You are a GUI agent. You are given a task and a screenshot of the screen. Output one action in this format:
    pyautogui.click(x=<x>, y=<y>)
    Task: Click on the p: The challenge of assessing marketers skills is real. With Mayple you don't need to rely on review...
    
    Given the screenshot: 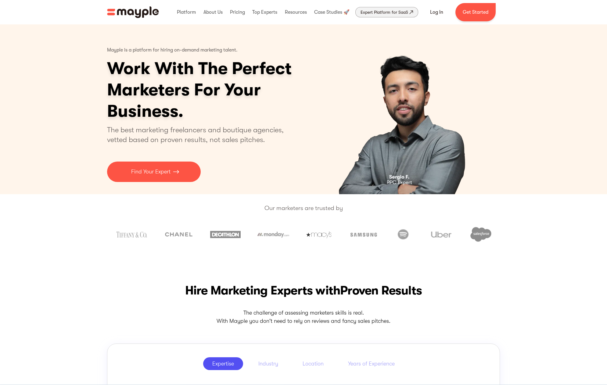 What is the action you would take?
    pyautogui.click(x=303, y=317)
    